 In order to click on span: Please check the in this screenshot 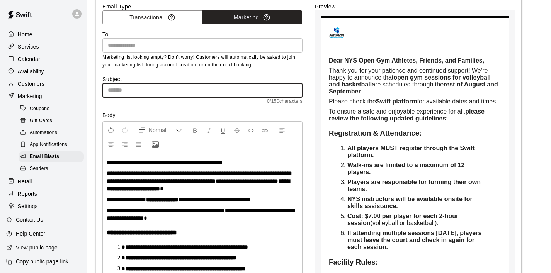, I will do `click(352, 101)`.